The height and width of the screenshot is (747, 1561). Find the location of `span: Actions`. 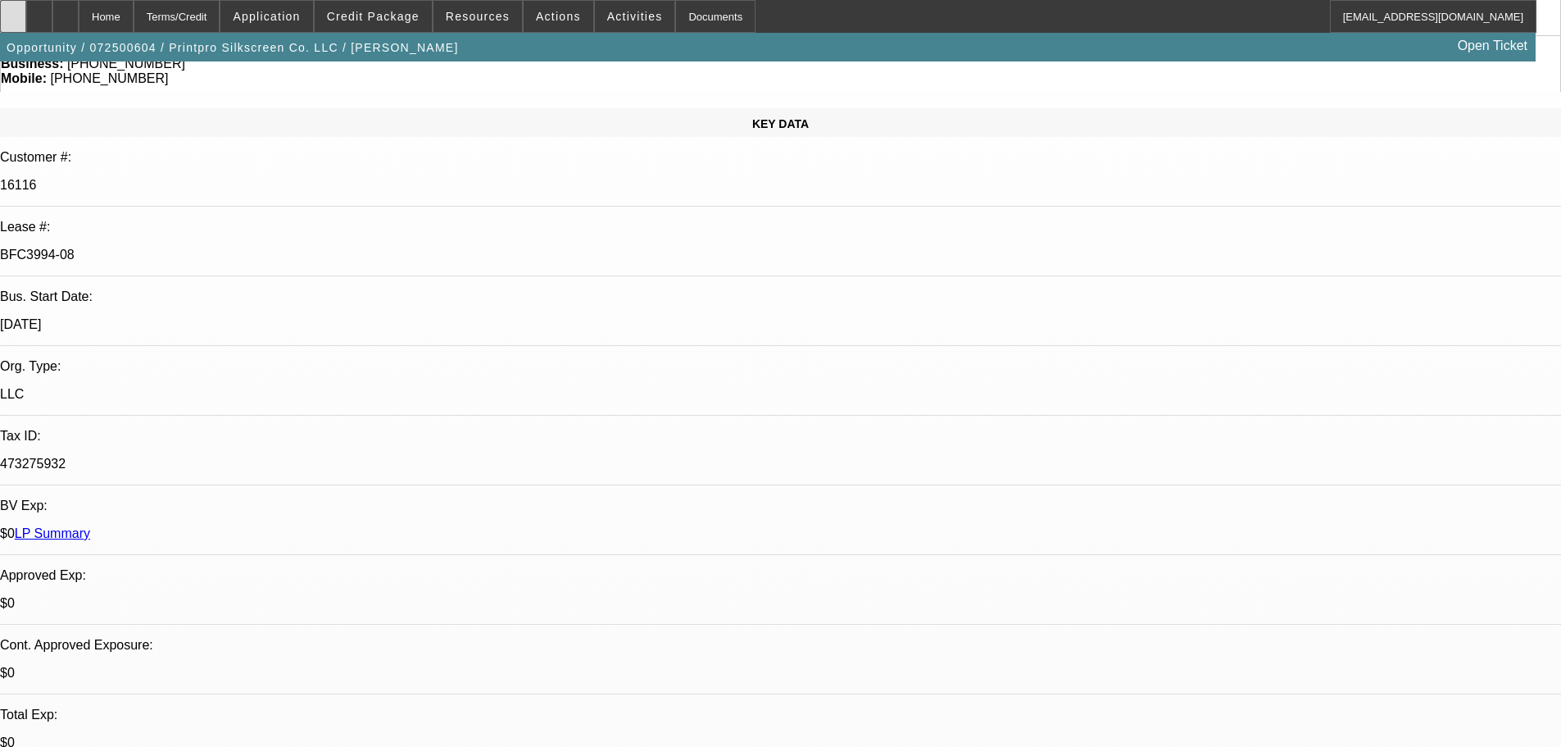

span: Actions is located at coordinates (558, 16).